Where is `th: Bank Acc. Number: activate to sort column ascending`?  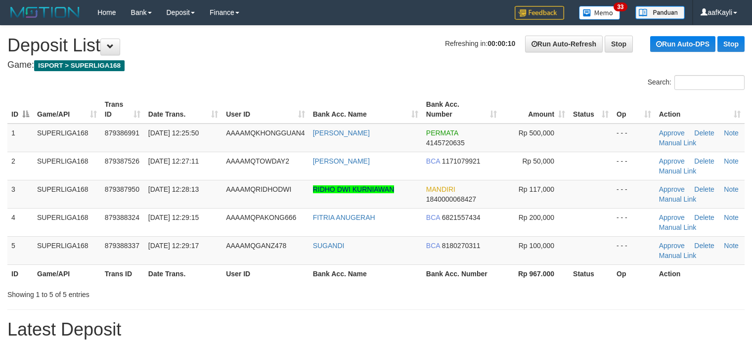
th: Bank Acc. Number: activate to sort column ascending is located at coordinates (462, 109).